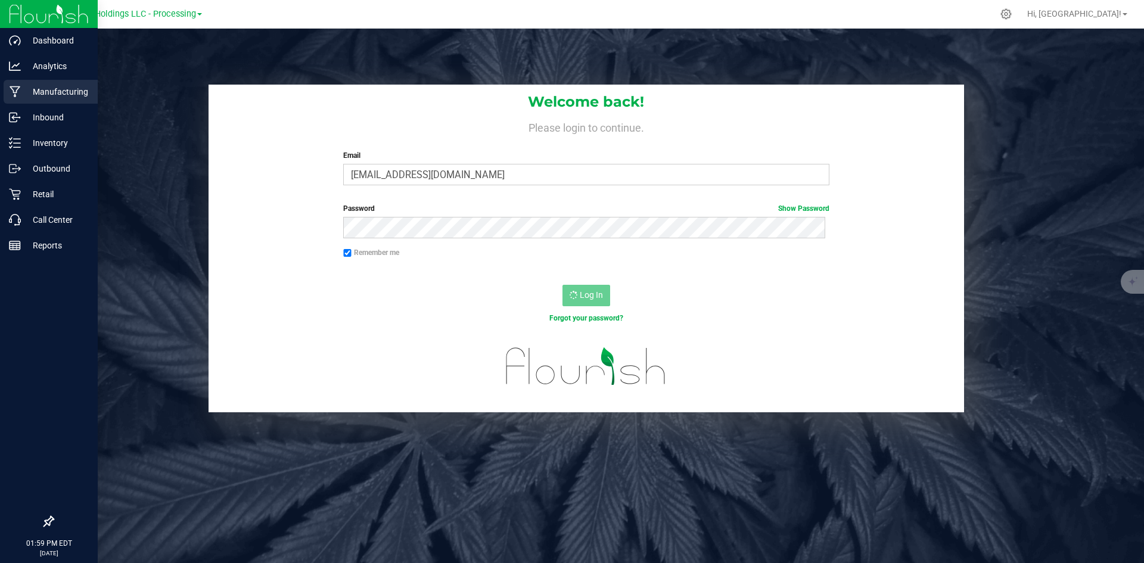  I want to click on h4: Please login to continue., so click(586, 126).